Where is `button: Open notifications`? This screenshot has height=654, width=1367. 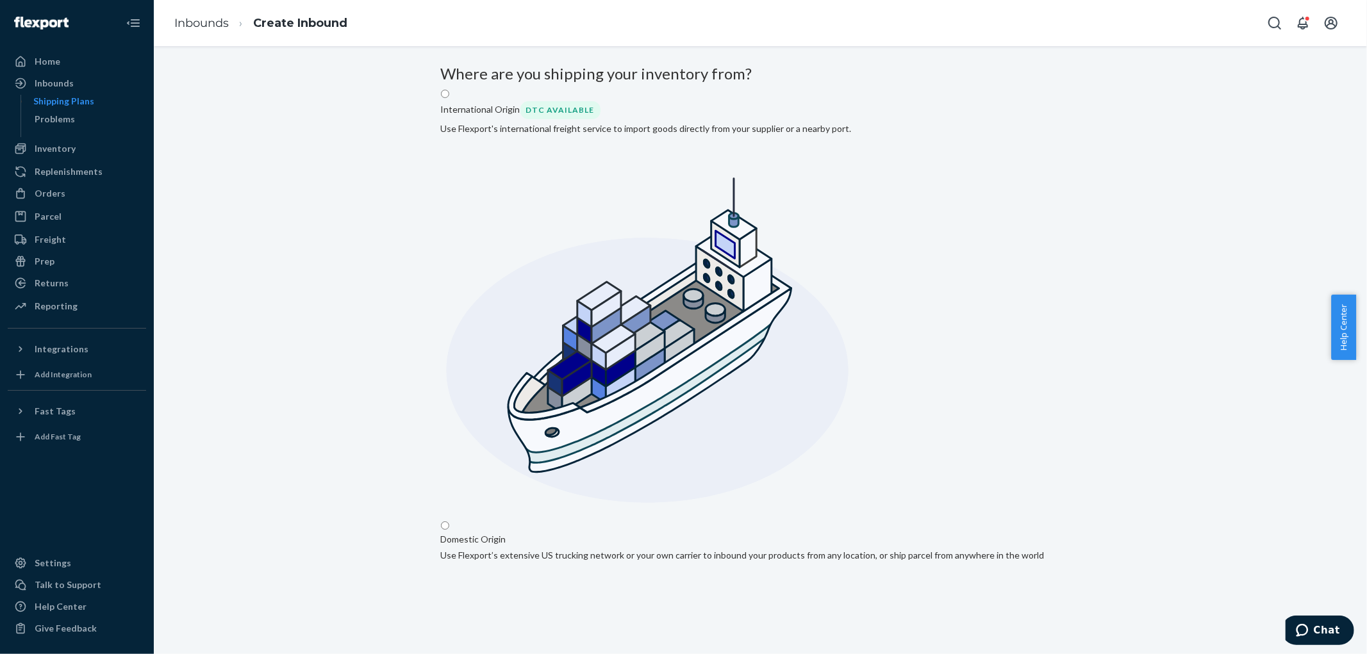 button: Open notifications is located at coordinates (1303, 23).